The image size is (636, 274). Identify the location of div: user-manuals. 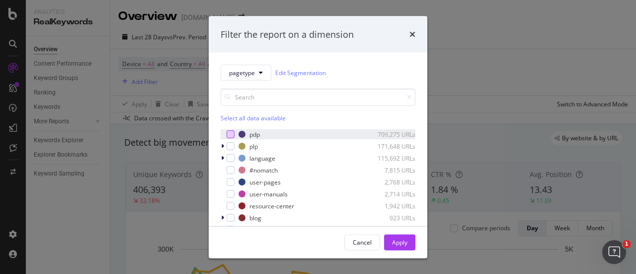
(268, 193).